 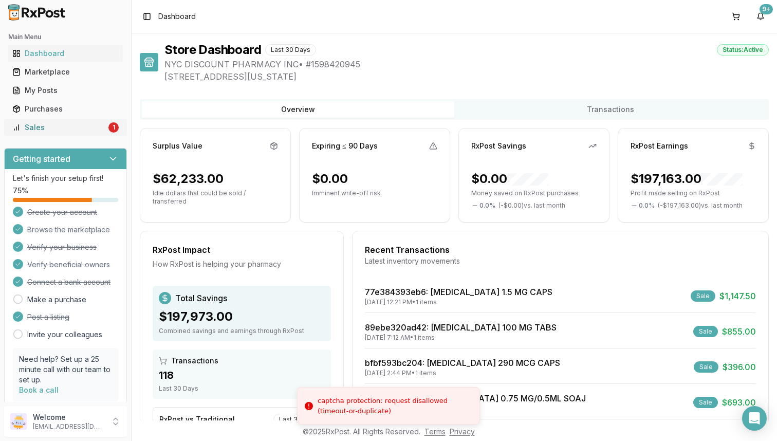 What do you see at coordinates (48, 317) in the screenshot?
I see `span: Post a listing` at bounding box center [48, 317].